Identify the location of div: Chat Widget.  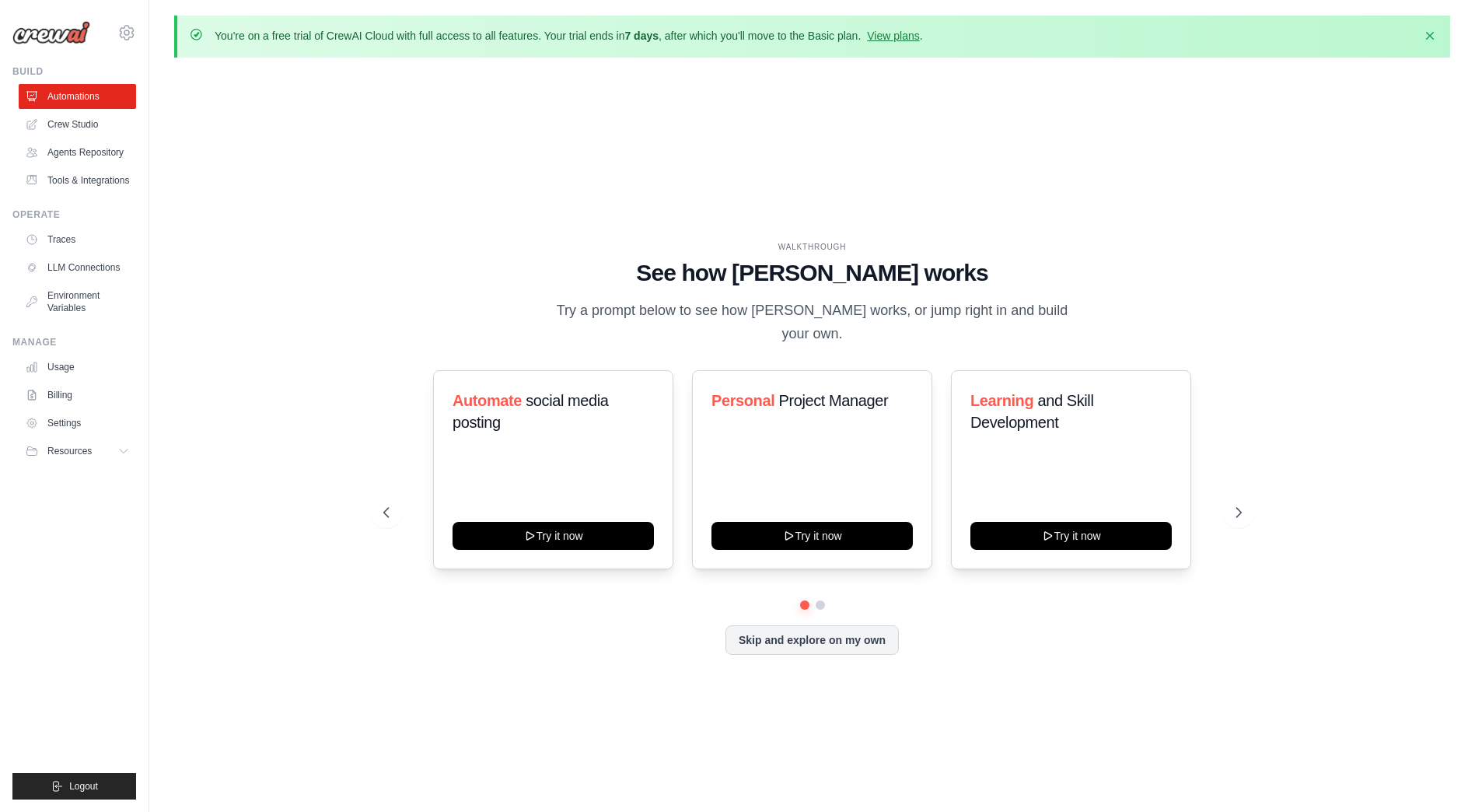
(1436, 774).